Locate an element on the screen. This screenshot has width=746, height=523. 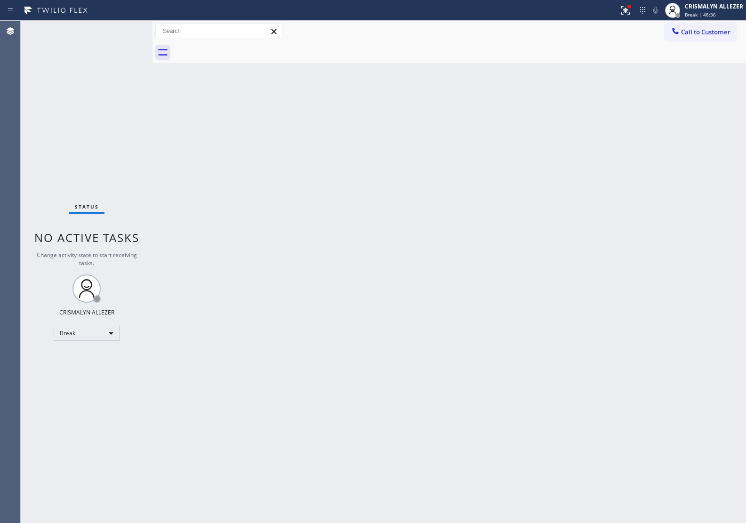
span: No active tasks is located at coordinates (87, 237).